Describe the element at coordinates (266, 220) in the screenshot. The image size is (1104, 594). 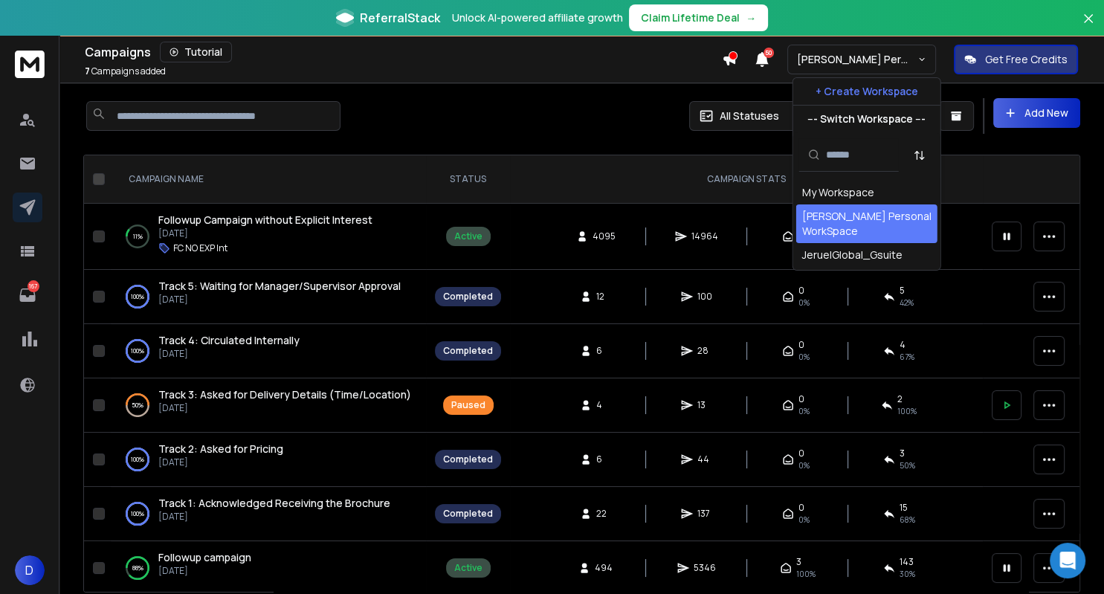
I see `a: Followup Campaign without Explicit Interest` at that location.